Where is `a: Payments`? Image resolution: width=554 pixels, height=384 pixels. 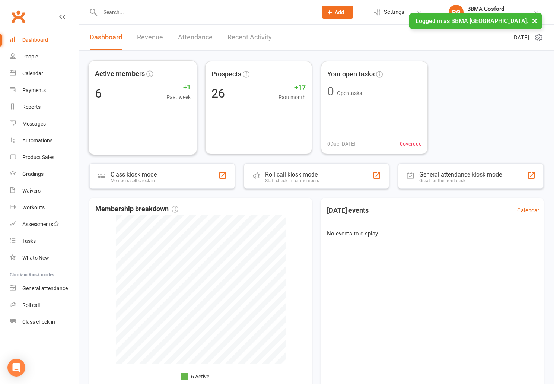
a: Payments is located at coordinates (44, 90).